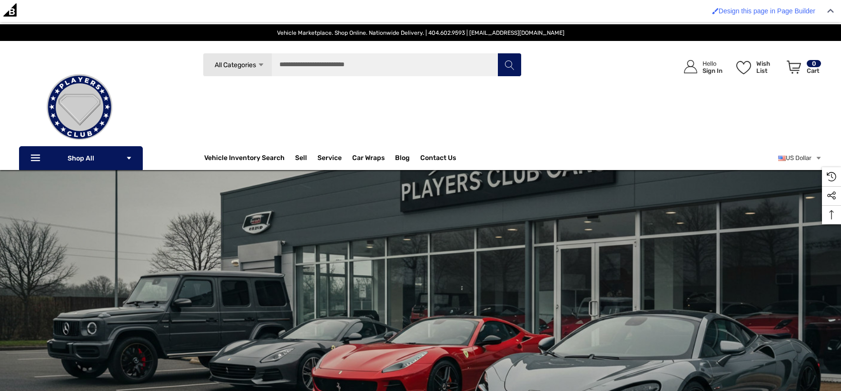  I want to click on svg: Social Media, so click(832, 196).